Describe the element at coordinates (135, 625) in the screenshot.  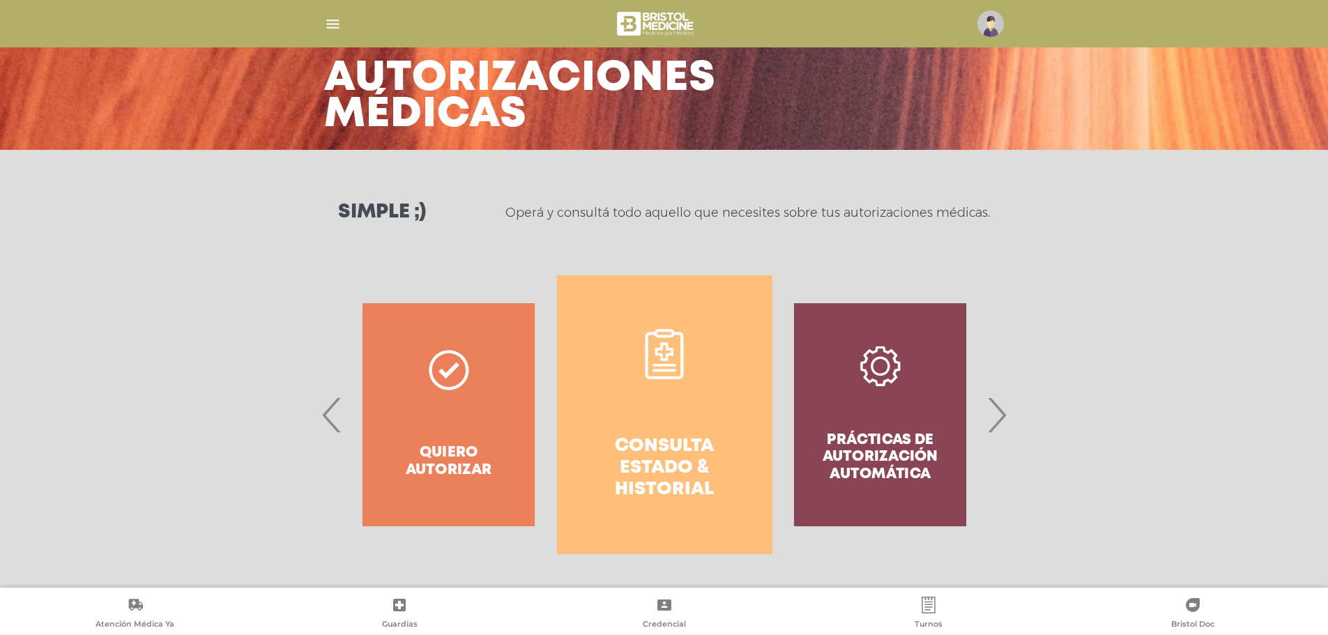
I see `span: Atención Médica Ya` at that location.